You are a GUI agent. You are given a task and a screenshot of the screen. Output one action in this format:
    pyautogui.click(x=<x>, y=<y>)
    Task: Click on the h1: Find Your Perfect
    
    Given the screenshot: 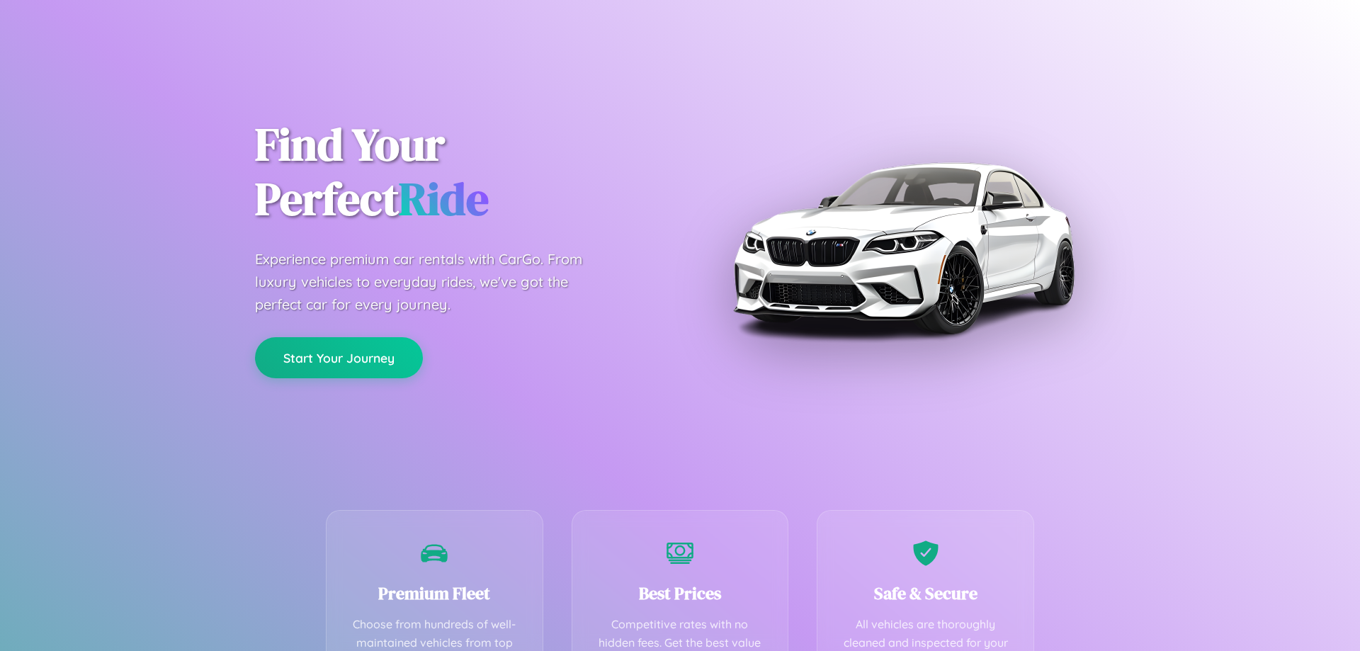 What is the action you would take?
    pyautogui.click(x=457, y=172)
    